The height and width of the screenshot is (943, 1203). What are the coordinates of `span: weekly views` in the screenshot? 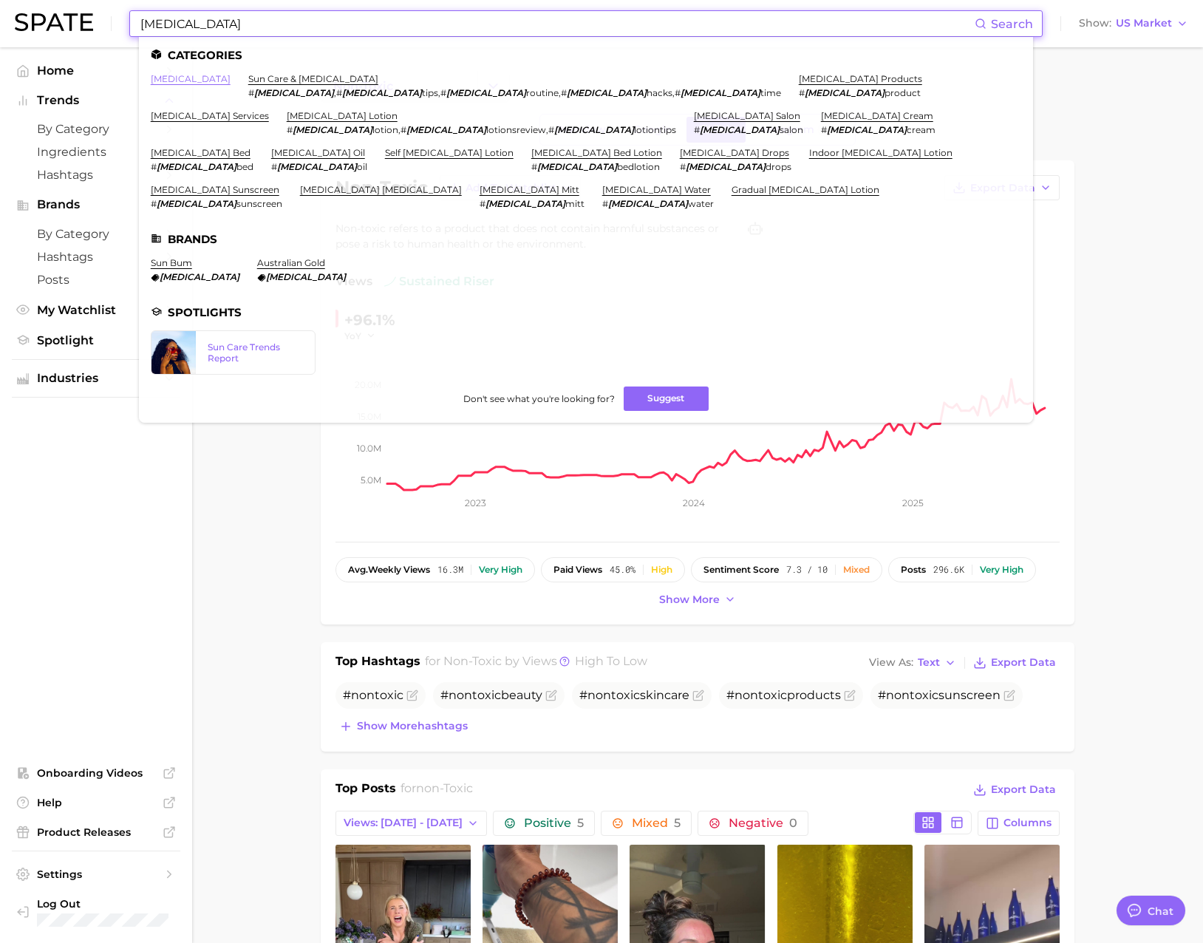 It's located at (389, 570).